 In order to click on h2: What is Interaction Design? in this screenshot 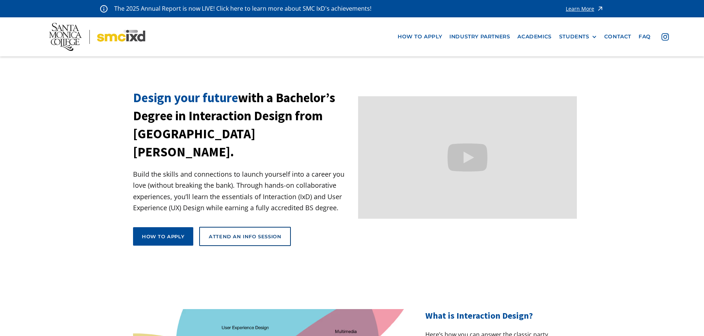, I will do `click(498, 316)`.